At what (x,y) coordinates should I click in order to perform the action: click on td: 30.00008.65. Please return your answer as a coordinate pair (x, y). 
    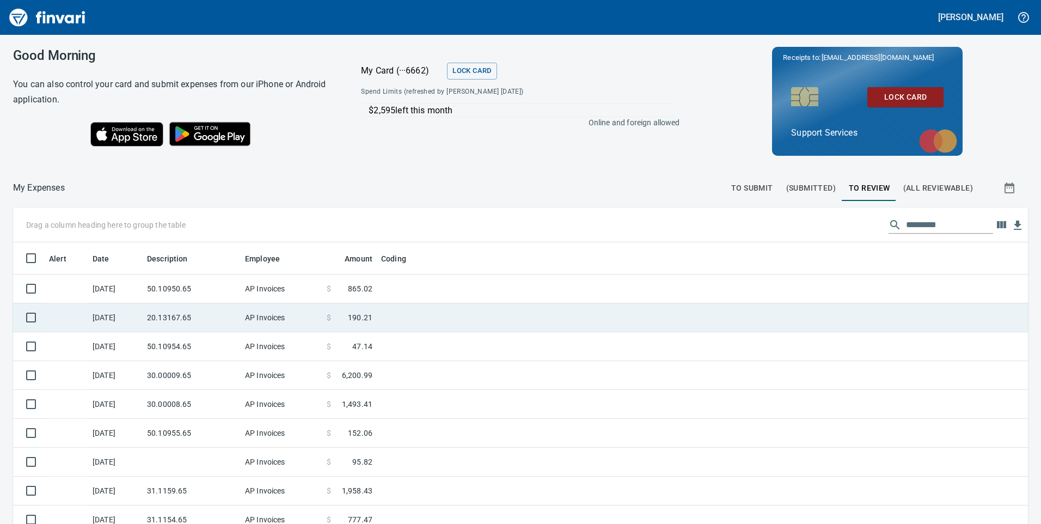
    Looking at the image, I should click on (192, 404).